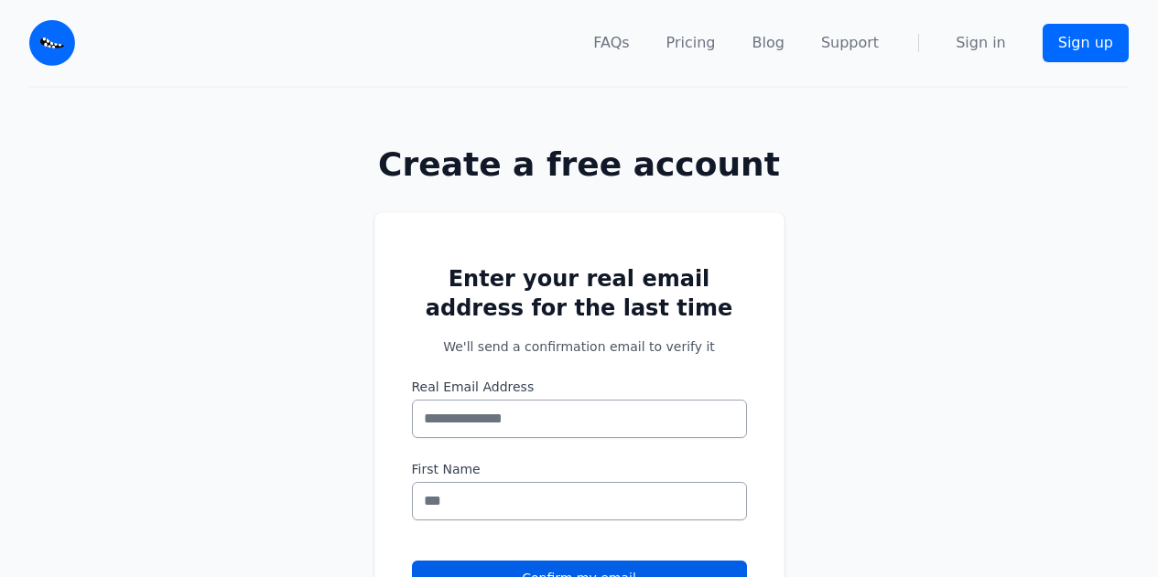  I want to click on a: FAQs, so click(610, 43).